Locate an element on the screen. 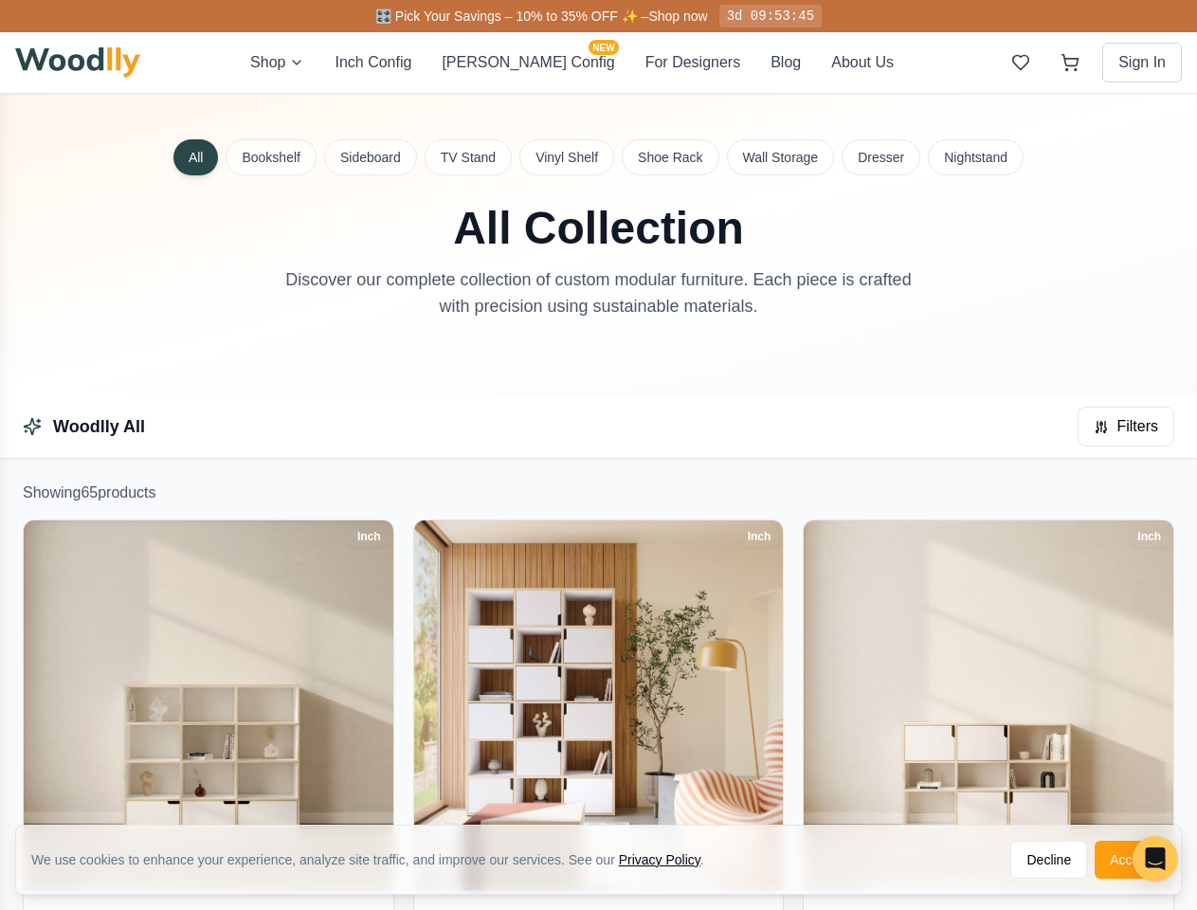  img: Bookshelf with Storage is located at coordinates (208, 705).